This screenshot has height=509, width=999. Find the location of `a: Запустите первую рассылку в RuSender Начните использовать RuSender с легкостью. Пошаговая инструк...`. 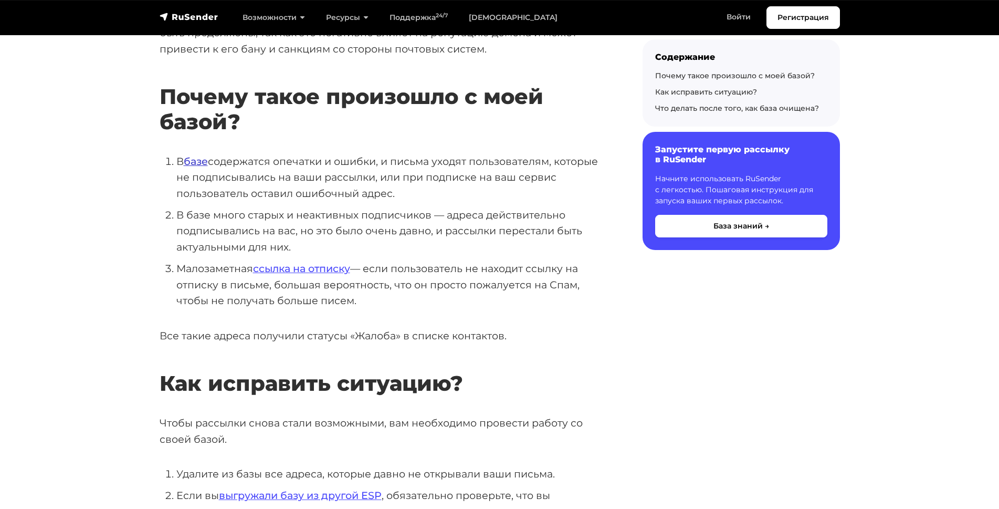

a: Запустите первую рассылку в RuSender Начните использовать RuSender с легкостью. Пошаговая инструк... is located at coordinates (741, 191).